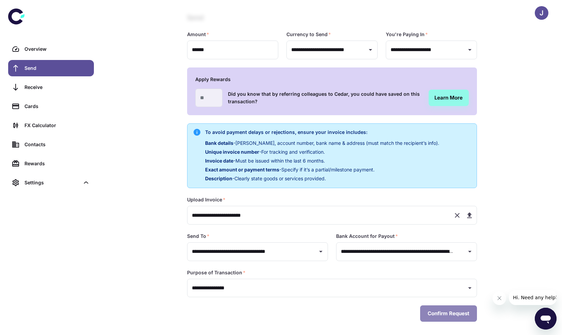 This screenshot has height=335, width=562. Describe the element at coordinates (206, 199) in the screenshot. I see `label: Upload Invoice` at that location.